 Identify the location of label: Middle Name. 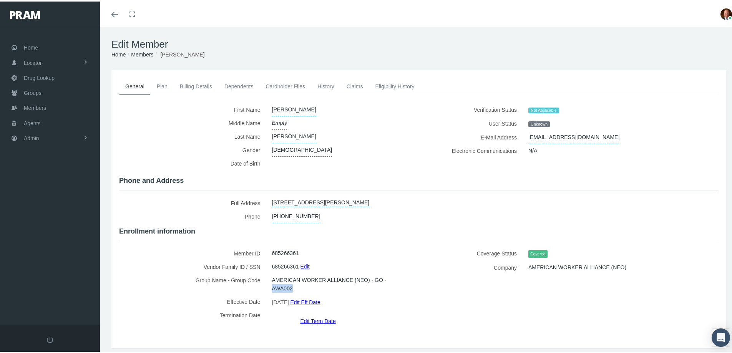
(192, 121).